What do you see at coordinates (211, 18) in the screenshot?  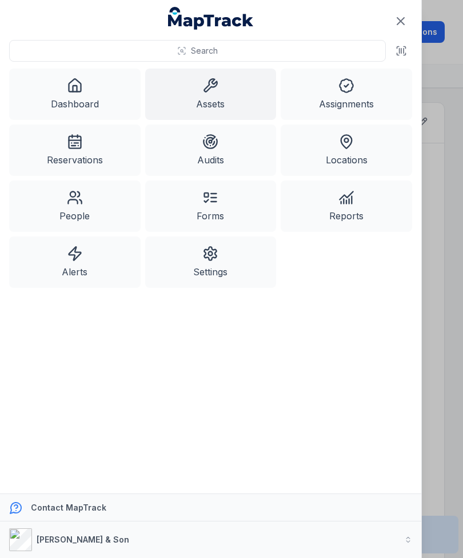 I see `a: MapTrack` at bounding box center [211, 18].